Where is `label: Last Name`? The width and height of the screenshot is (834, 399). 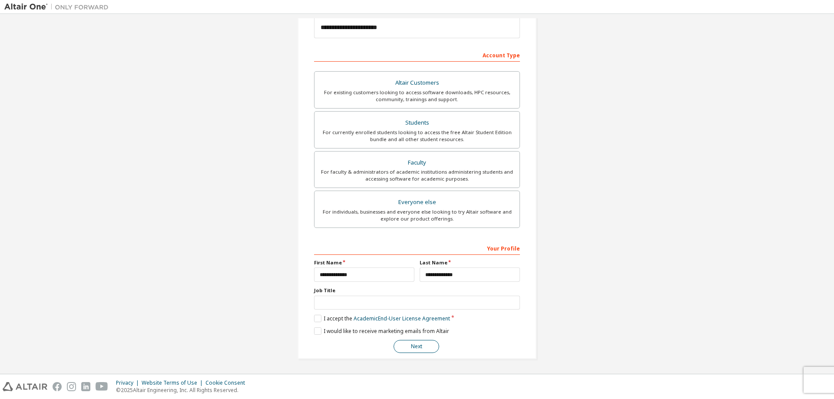
label: Last Name is located at coordinates (469, 263).